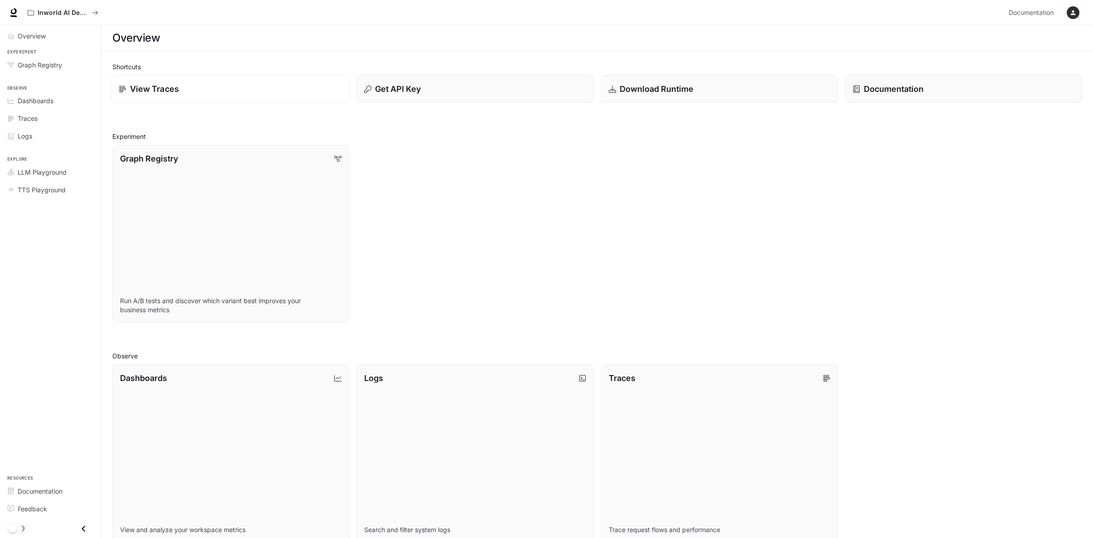  Describe the element at coordinates (398, 89) in the screenshot. I see `p: Get API Key` at that location.